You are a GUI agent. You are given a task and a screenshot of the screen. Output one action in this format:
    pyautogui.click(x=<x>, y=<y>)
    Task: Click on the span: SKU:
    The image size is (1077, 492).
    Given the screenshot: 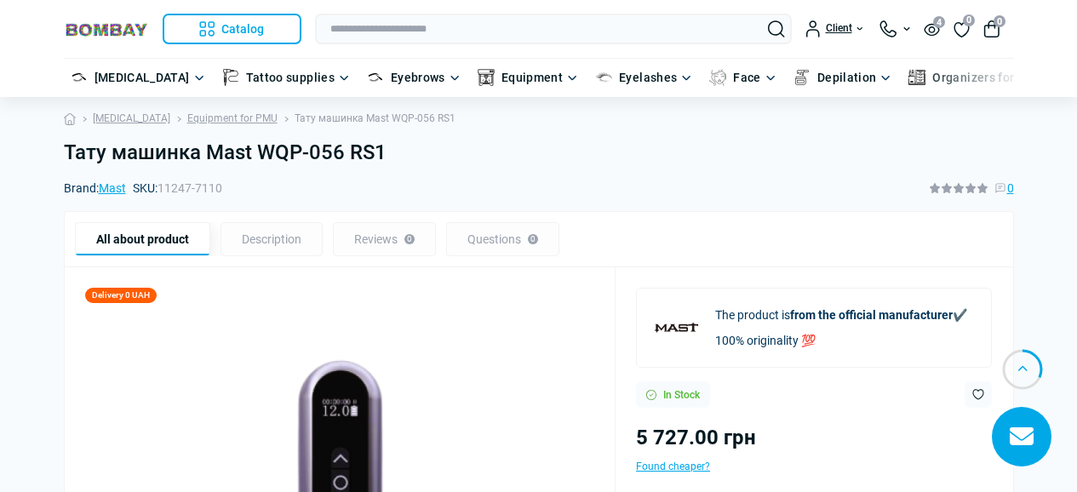 What is the action you would take?
    pyautogui.click(x=177, y=188)
    